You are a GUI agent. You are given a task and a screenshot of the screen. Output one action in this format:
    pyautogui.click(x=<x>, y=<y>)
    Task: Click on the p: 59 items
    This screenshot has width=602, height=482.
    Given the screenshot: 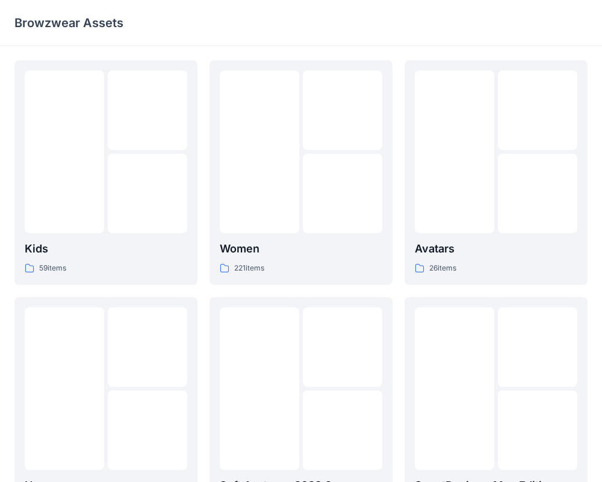 What is the action you would take?
    pyautogui.click(x=52, y=268)
    